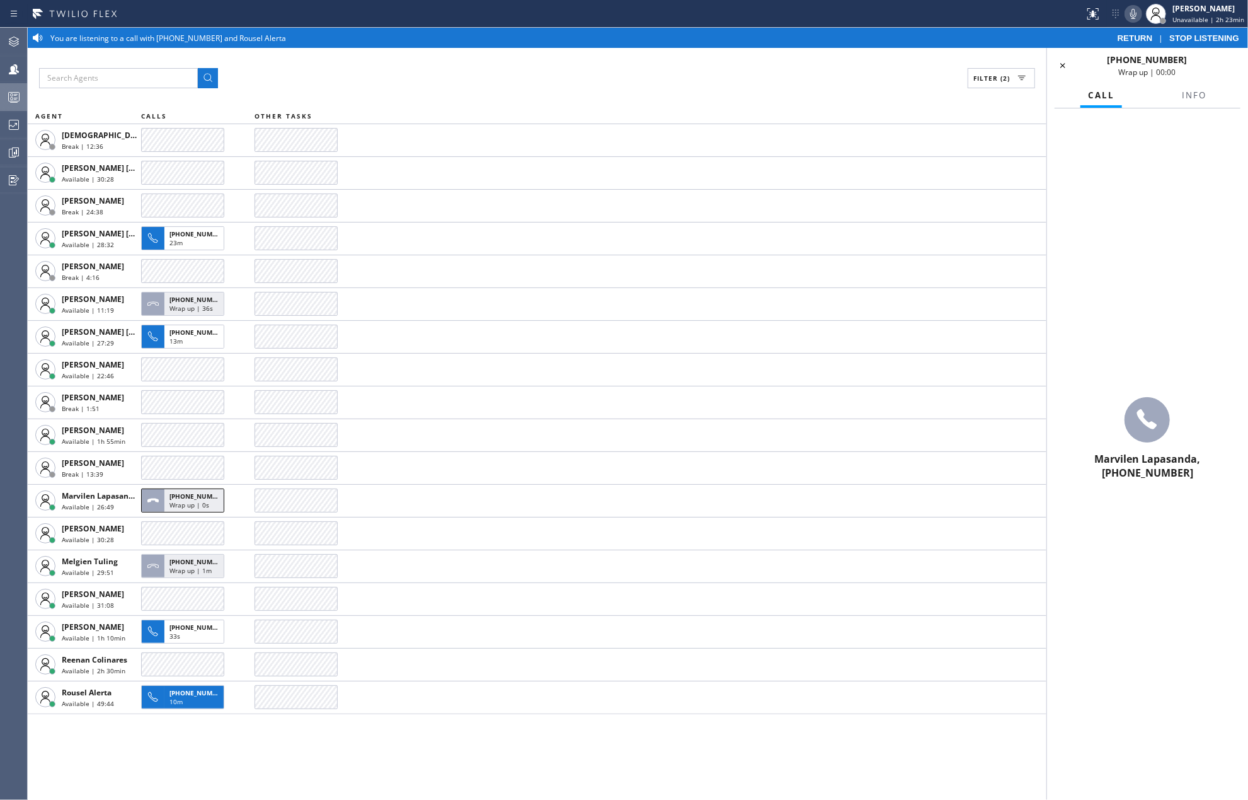 The height and width of the screenshot is (800, 1248). What do you see at coordinates (93, 441) in the screenshot?
I see `span: Available | 1h 55min` at bounding box center [93, 441].